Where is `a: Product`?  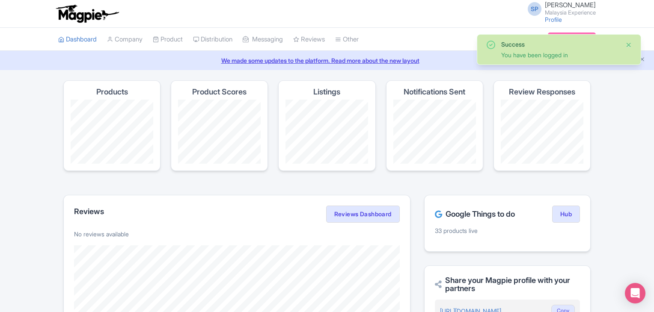 a: Product is located at coordinates (168, 39).